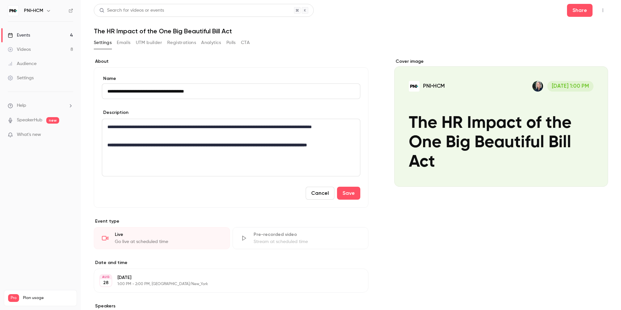  What do you see at coordinates (29, 135) in the screenshot?
I see `span: What's new` at bounding box center [29, 135].